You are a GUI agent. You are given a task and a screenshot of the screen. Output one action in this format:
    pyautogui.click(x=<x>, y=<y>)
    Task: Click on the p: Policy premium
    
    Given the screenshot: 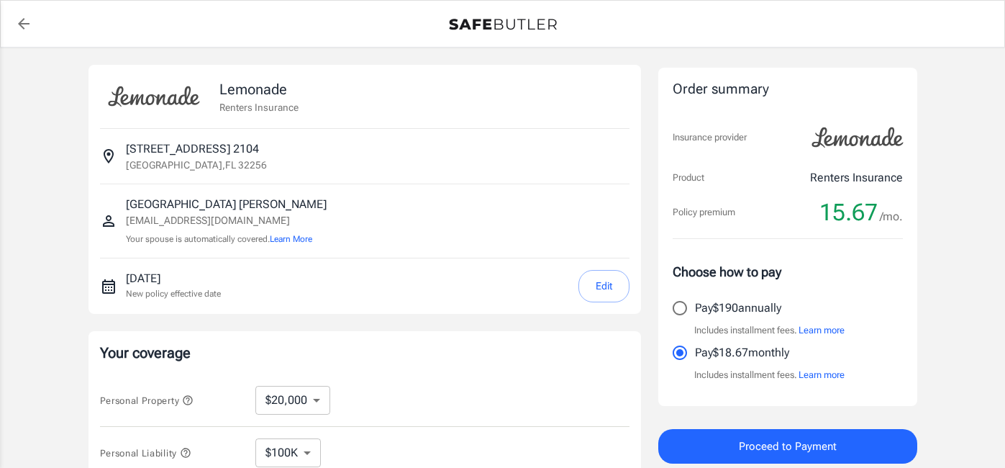 What is the action you would take?
    pyautogui.click(x=703, y=212)
    